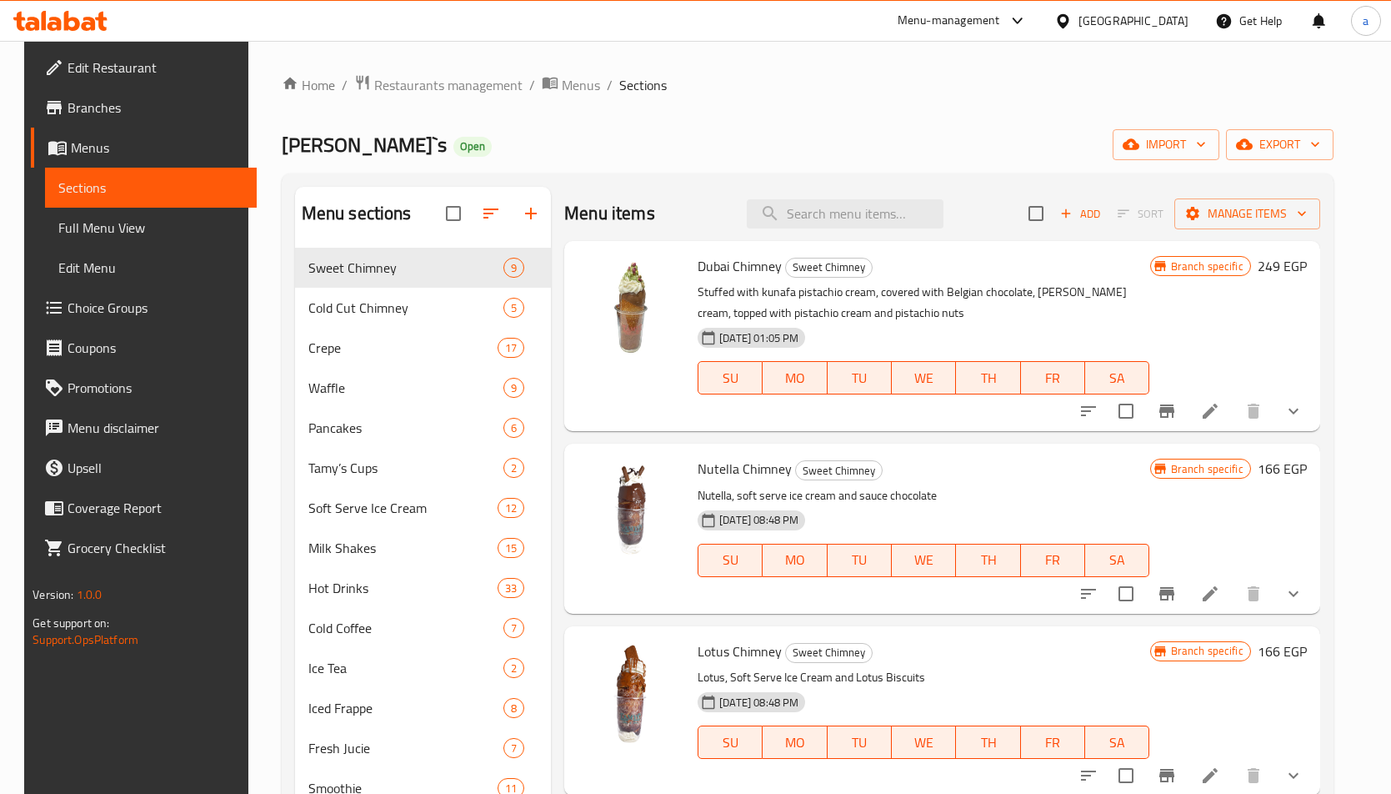 The width and height of the screenshot is (1391, 794). What do you see at coordinates (406, 628) in the screenshot?
I see `div: Cold Coffee` at bounding box center [406, 628].